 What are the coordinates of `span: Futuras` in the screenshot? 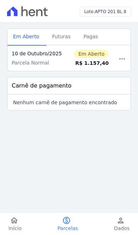 It's located at (61, 36).